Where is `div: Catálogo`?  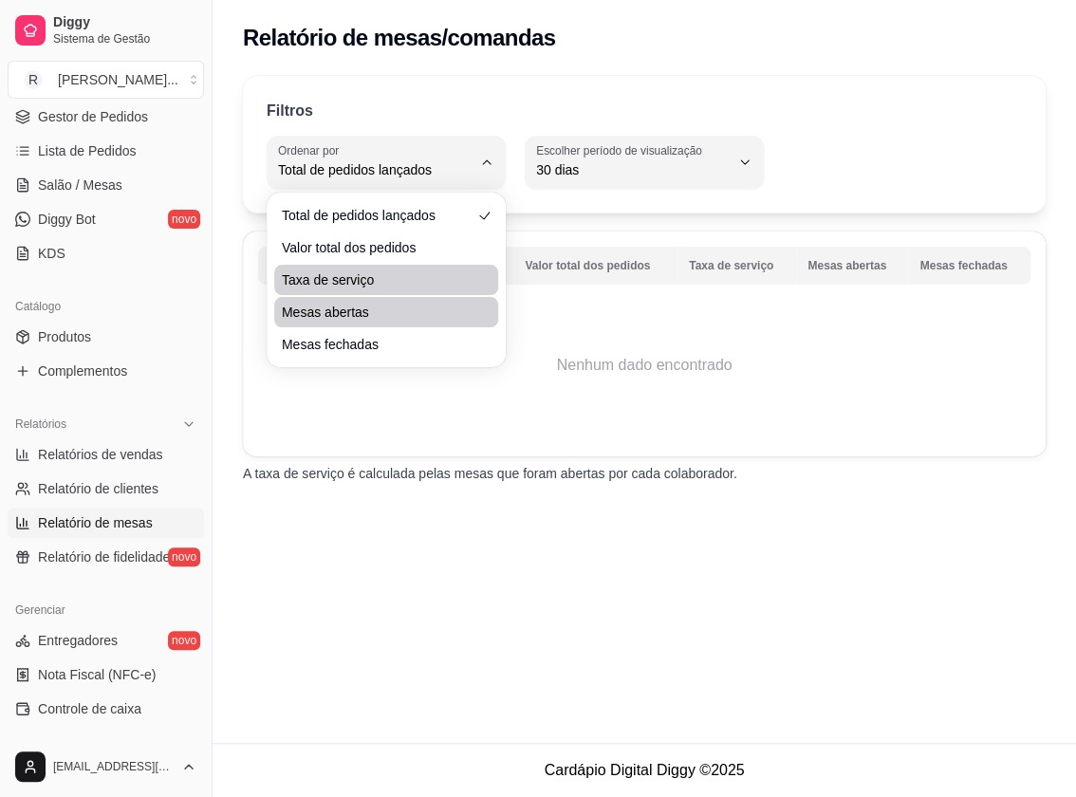
div: Catálogo is located at coordinates (105, 306).